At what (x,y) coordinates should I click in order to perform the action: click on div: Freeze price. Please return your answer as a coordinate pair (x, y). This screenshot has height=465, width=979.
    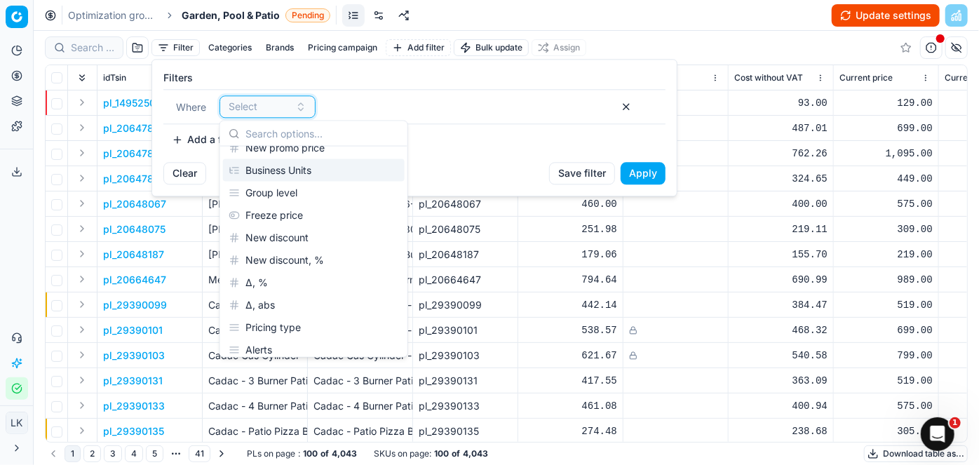
    Looking at the image, I should click on (313, 215).